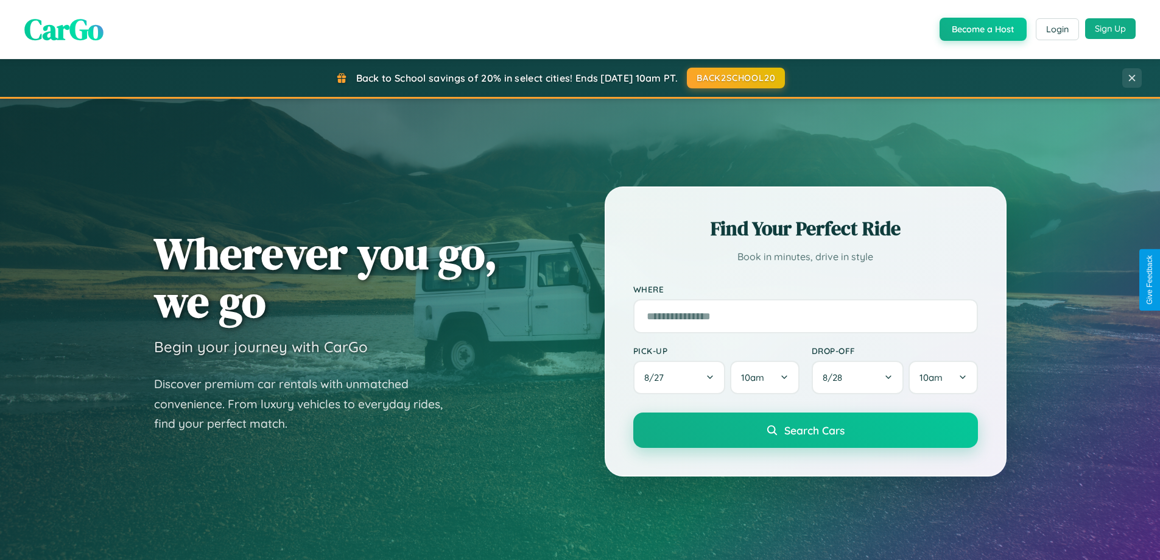  Describe the element at coordinates (306, 404) in the screenshot. I see `p: Discover premium car rentals with unmatched convenience. From luxury vehicles to everyday rides, ...` at that location.